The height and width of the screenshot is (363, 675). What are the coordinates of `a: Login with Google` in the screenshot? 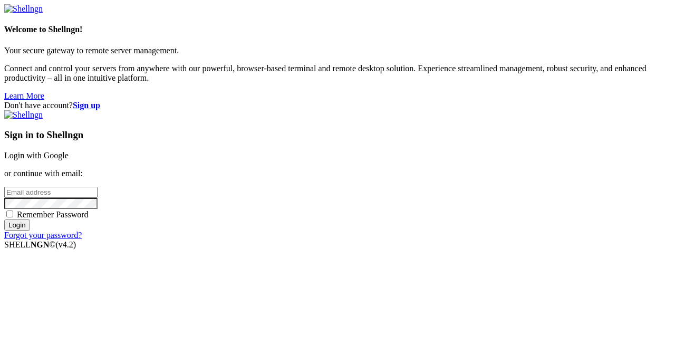 It's located at (36, 155).